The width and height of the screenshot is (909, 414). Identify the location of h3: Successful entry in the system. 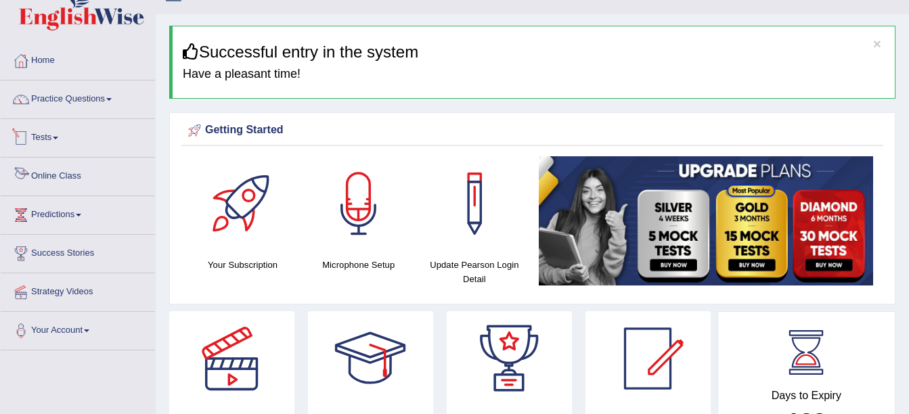
(533, 52).